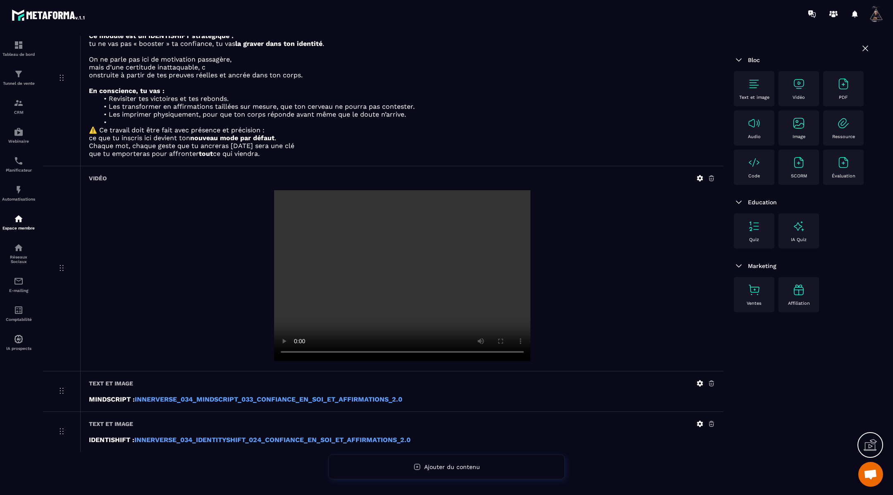  What do you see at coordinates (402, 75) in the screenshot?
I see `p: onstruite à partir de tes preuves réelles et ancrée dans ton corps.` at bounding box center [402, 75].